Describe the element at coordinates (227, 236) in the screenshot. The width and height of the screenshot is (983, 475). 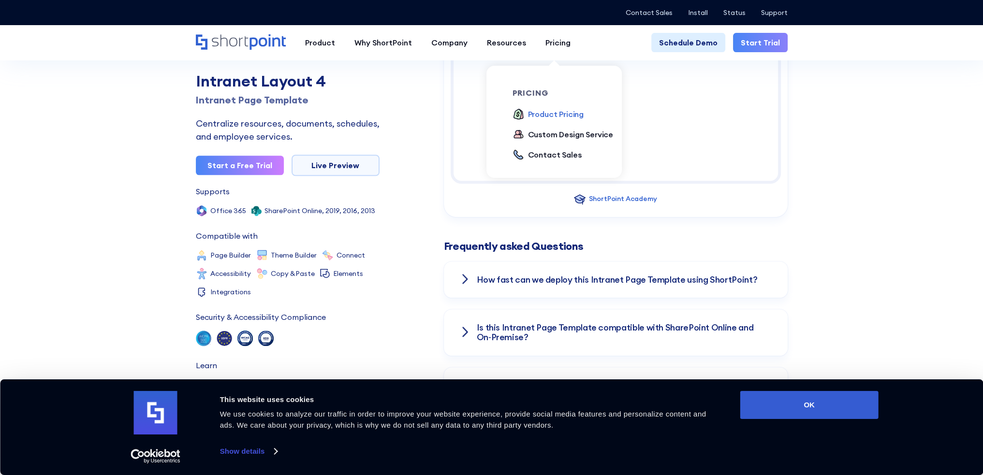
I see `div: Compatible with` at that location.